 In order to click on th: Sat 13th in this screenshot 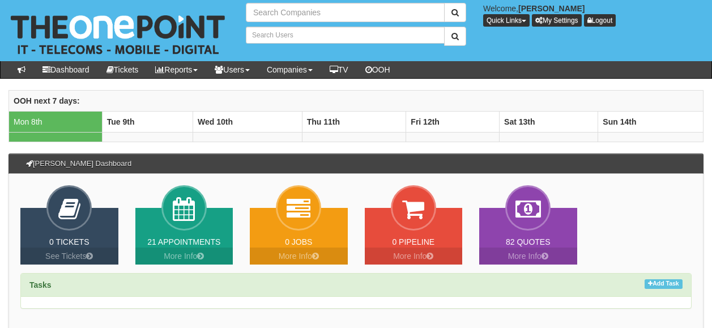, I will do `click(549, 121)`.